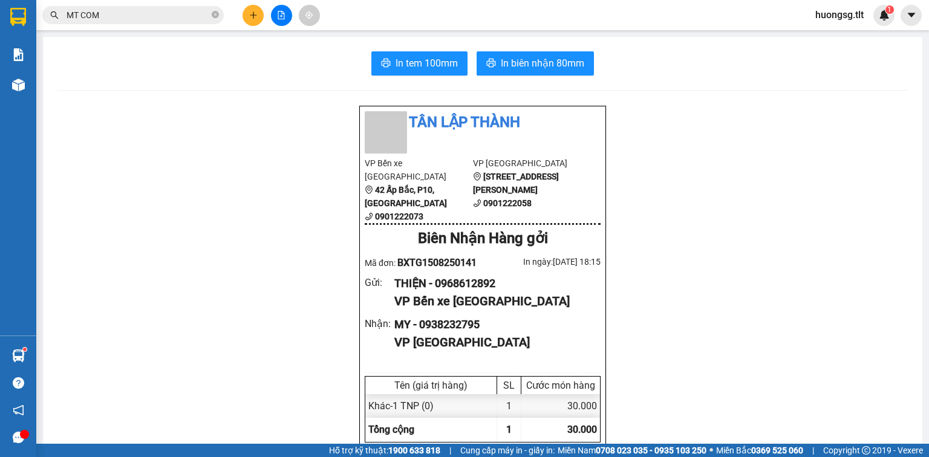 This screenshot has height=457, width=929. What do you see at coordinates (542, 63) in the screenshot?
I see `span: In biên nhận 80mm` at bounding box center [542, 63].